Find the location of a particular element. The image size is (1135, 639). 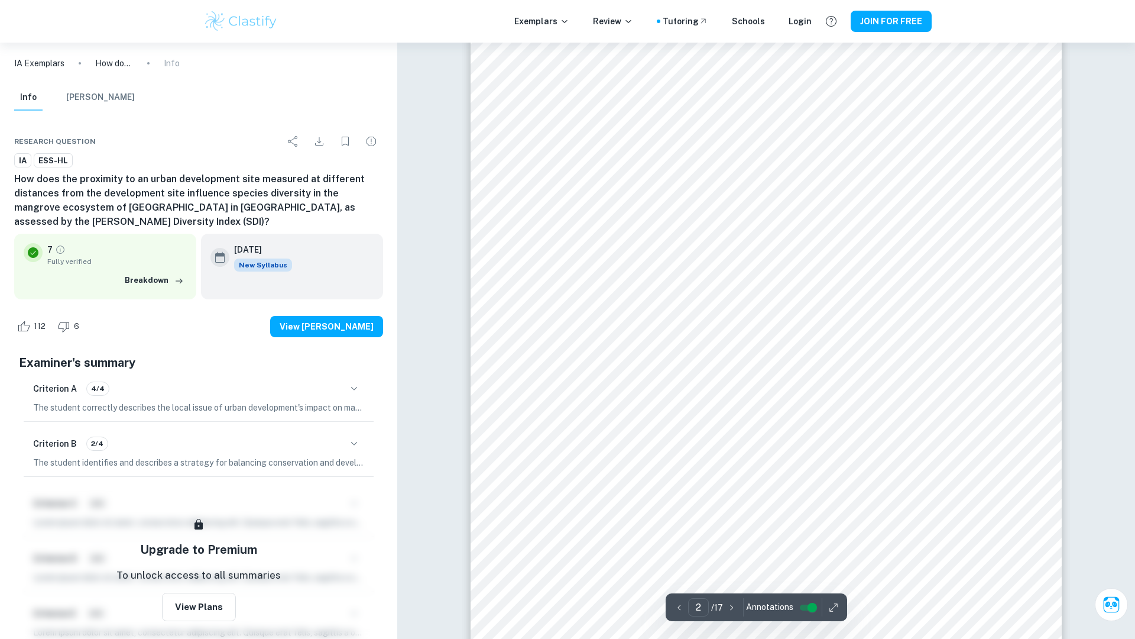

a: Tutoring is located at coordinates (685, 21).